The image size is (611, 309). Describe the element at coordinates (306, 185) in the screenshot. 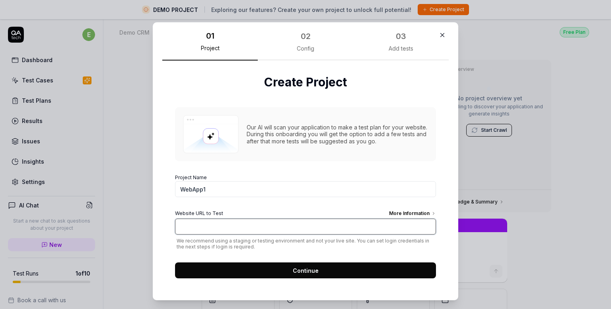

I see `label: Project Name` at that location.